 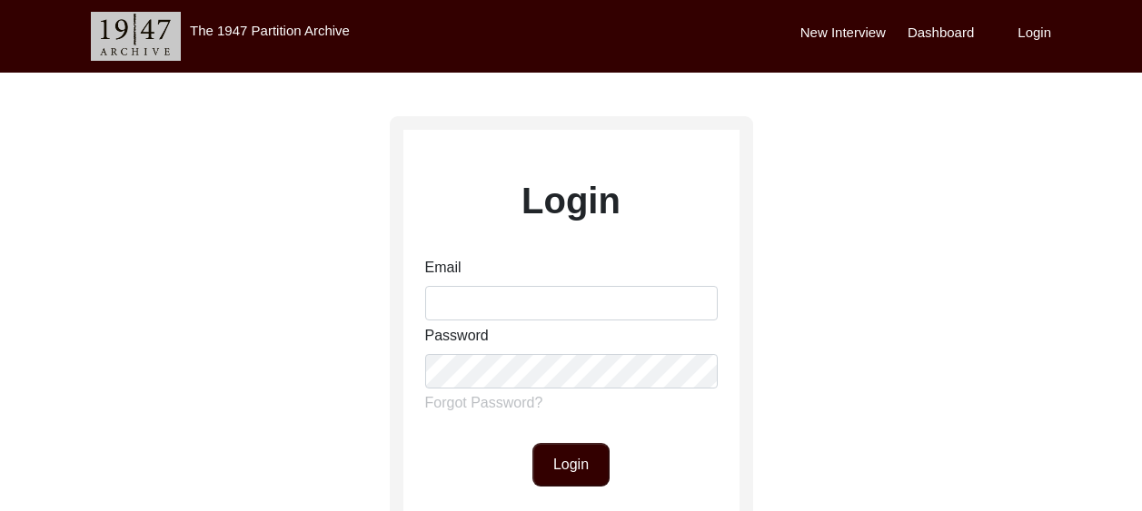 What do you see at coordinates (484, 403) in the screenshot?
I see `label: Forgot Password?` at bounding box center [484, 403].